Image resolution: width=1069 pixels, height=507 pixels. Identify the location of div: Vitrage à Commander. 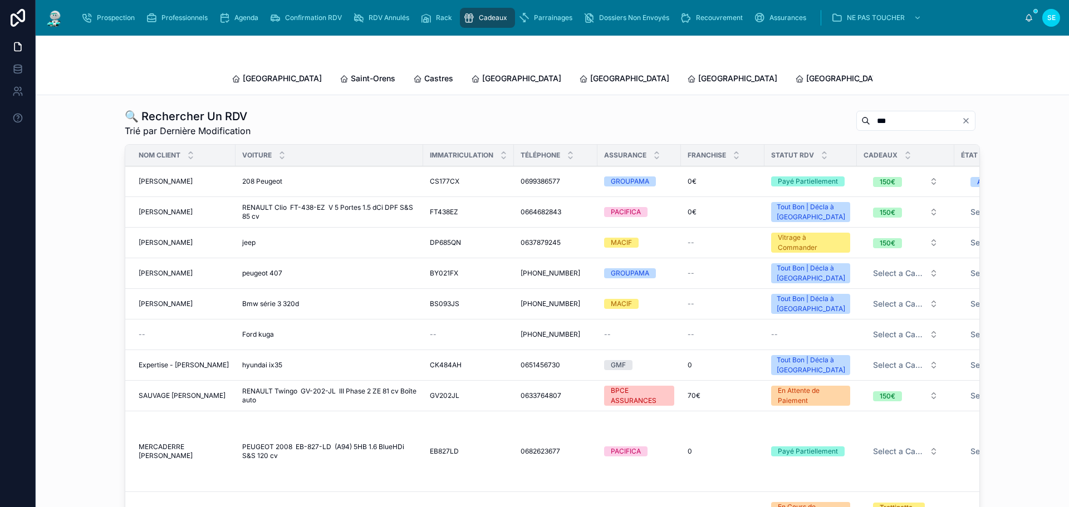
(811, 243).